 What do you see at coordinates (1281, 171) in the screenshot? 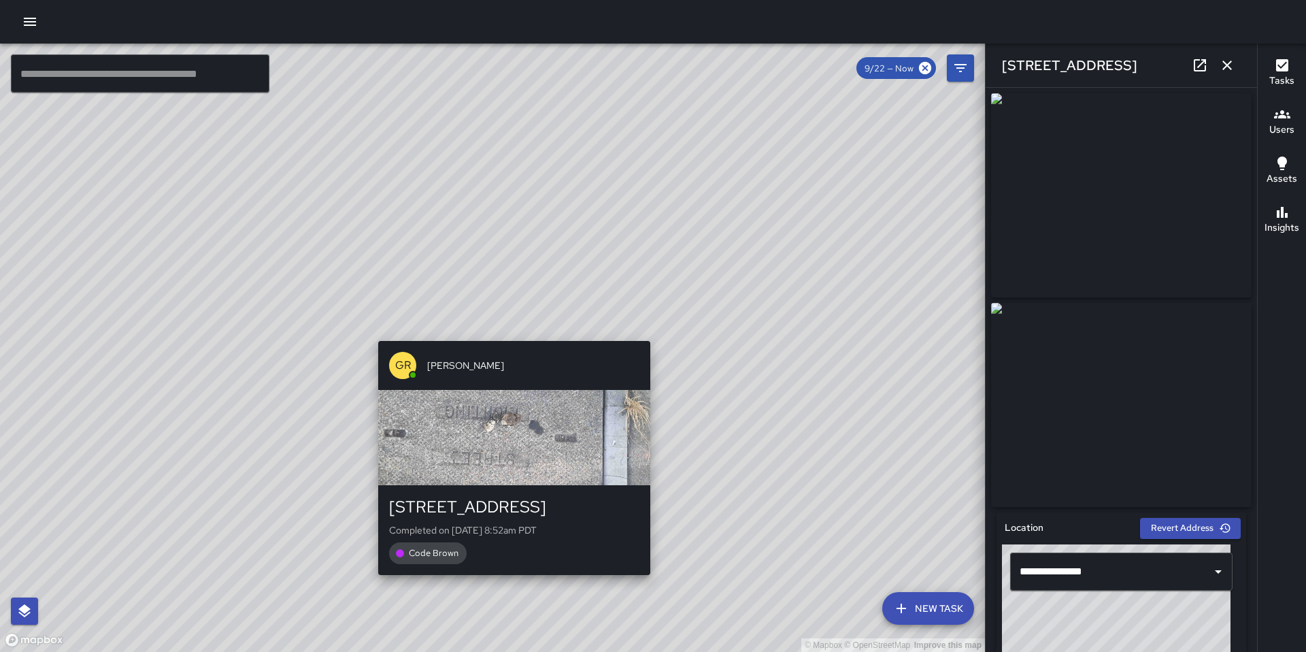
I see `button: Assets` at bounding box center [1281, 171].